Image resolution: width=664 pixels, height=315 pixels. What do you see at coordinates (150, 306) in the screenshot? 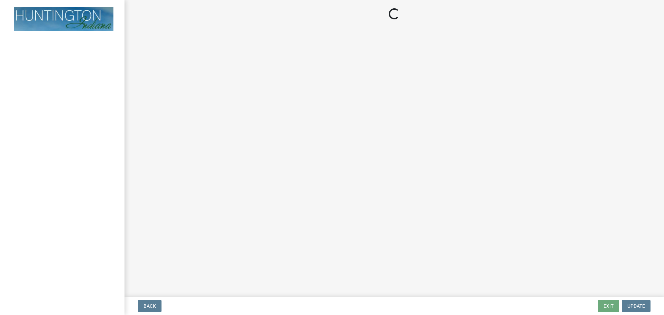
I see `button: Back` at bounding box center [150, 306].